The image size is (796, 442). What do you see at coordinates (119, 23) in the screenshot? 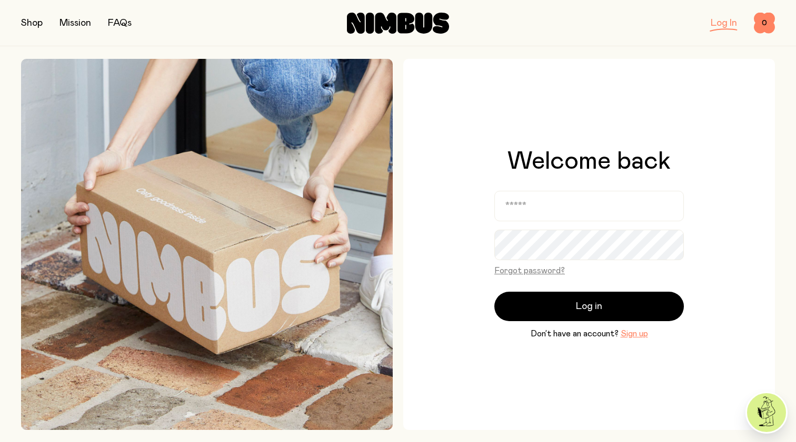
I see `a: FAQs` at bounding box center [119, 23].